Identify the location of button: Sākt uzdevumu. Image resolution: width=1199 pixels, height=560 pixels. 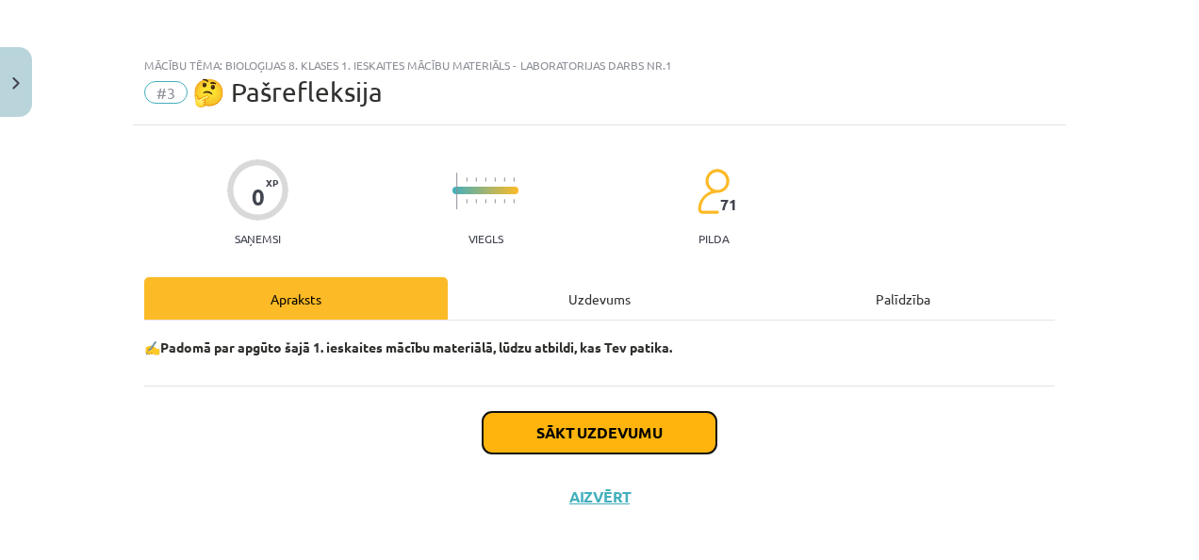
(600, 433).